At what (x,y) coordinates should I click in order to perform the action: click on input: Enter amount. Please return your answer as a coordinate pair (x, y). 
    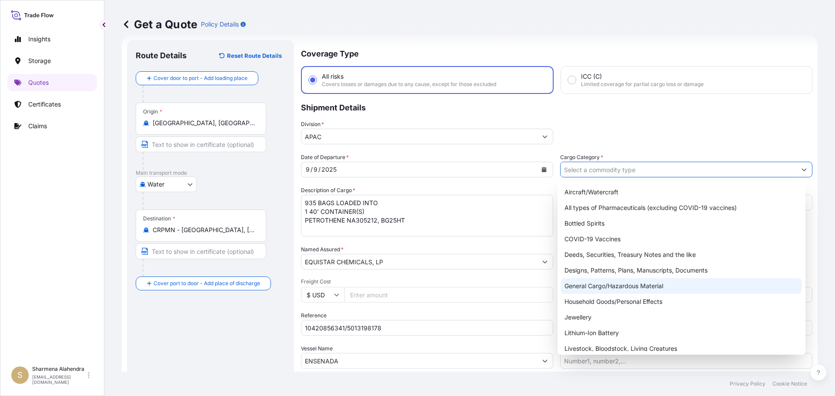
    Looking at the image, I should click on (449, 295).